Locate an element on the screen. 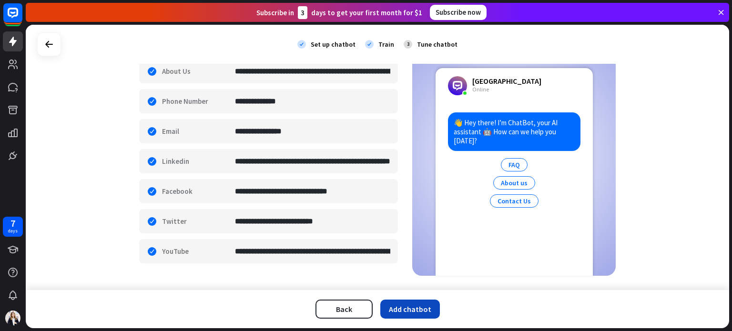 This screenshot has height=331, width=732. div: Online is located at coordinates (507, 90).